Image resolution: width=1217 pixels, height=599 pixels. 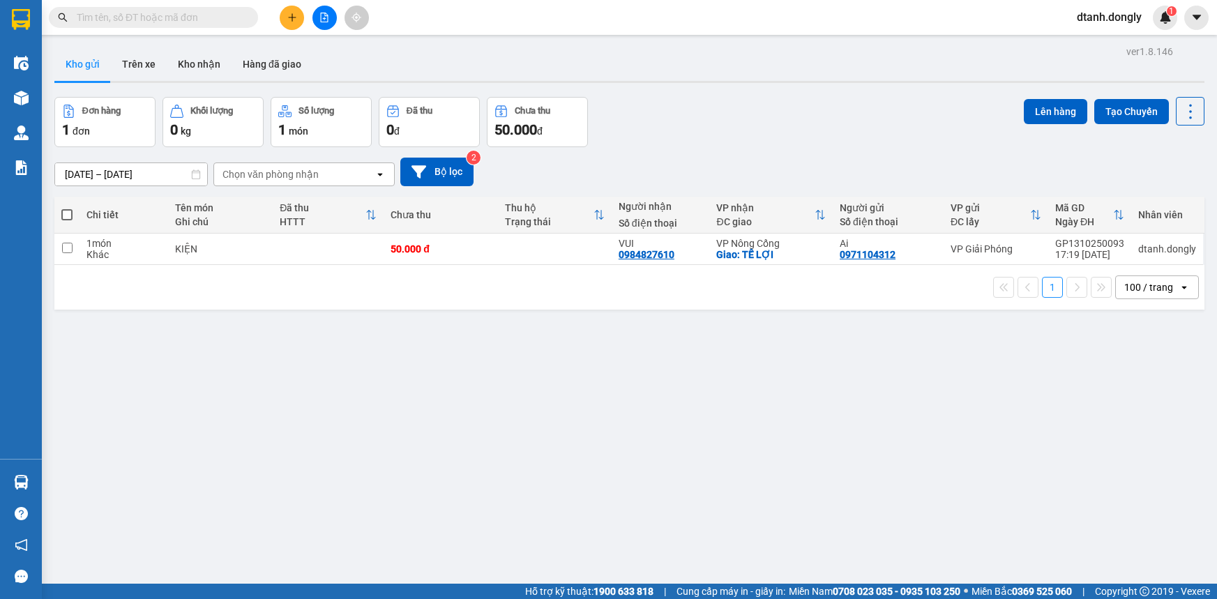 What do you see at coordinates (199, 64) in the screenshot?
I see `button: Kho nhận` at bounding box center [199, 64].